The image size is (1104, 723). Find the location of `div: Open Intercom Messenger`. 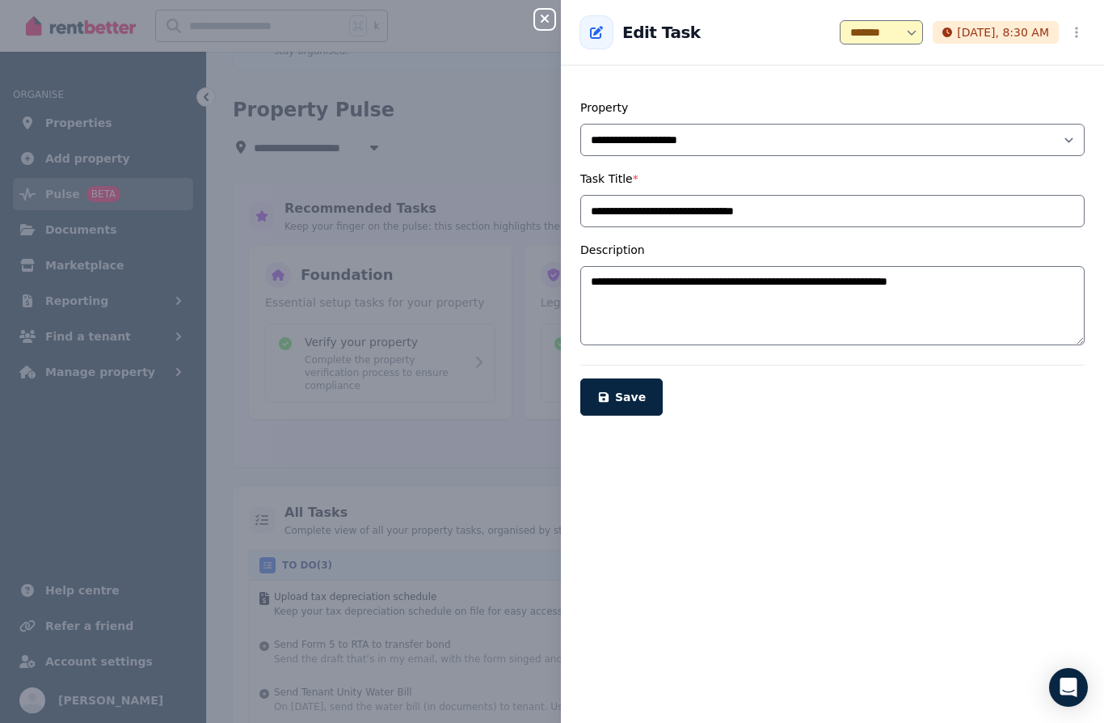

div: Open Intercom Messenger is located at coordinates (1068, 687).